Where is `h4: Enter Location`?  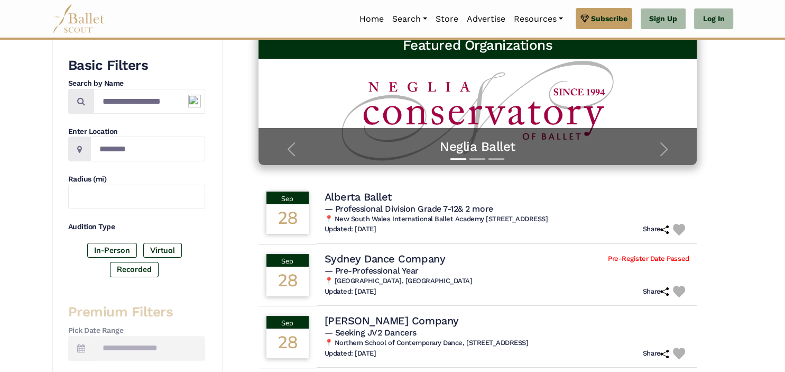
h4: Enter Location is located at coordinates (136, 132).